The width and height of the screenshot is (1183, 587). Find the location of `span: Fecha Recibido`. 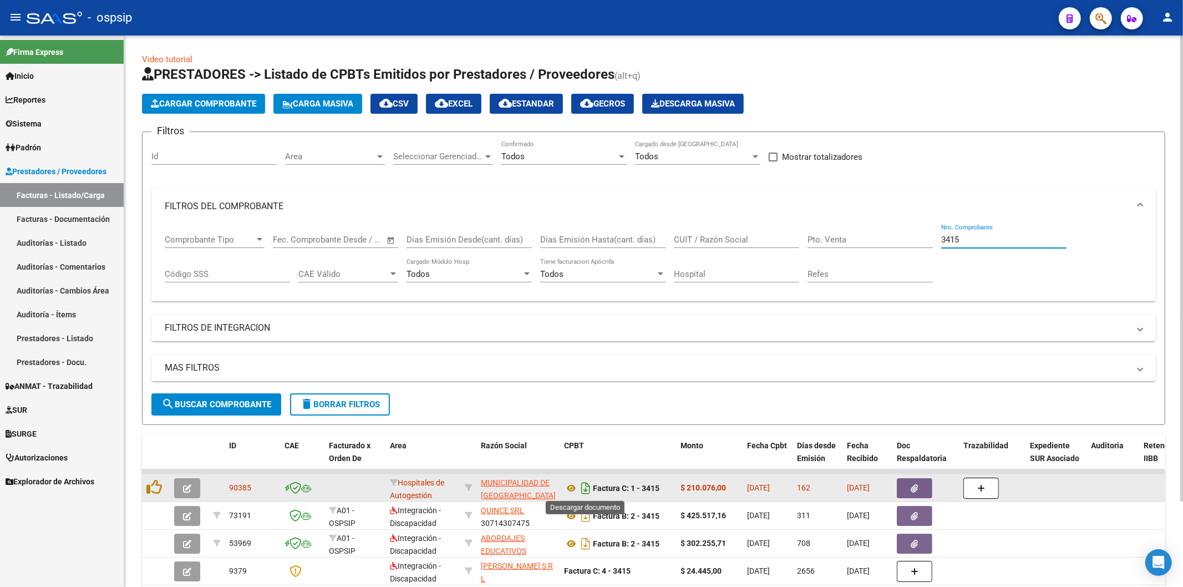

span: Fecha Recibido is located at coordinates (863, 452).